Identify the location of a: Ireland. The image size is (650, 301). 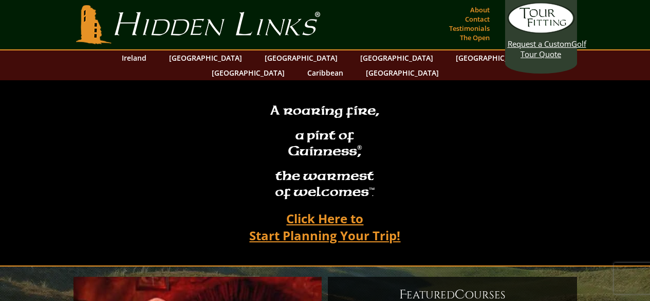
(134, 58).